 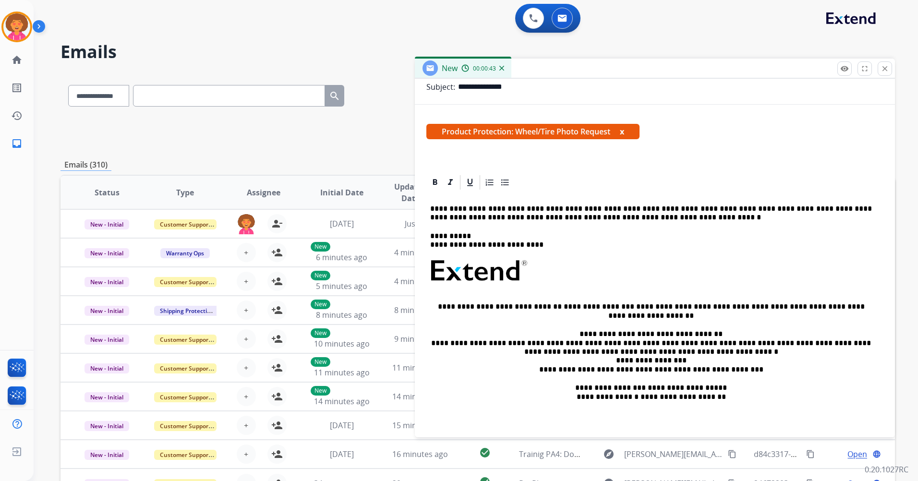 I want to click on mat-icon: home, so click(x=17, y=60).